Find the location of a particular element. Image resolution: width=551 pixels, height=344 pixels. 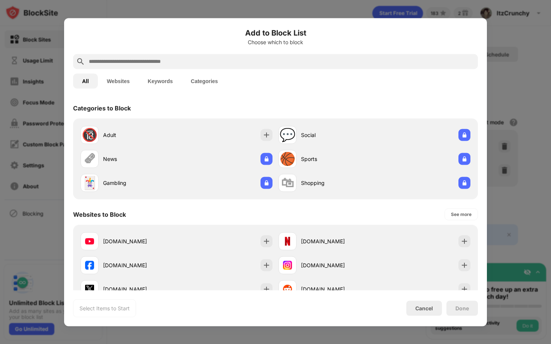

div: Choose which to block is located at coordinates (275, 42).